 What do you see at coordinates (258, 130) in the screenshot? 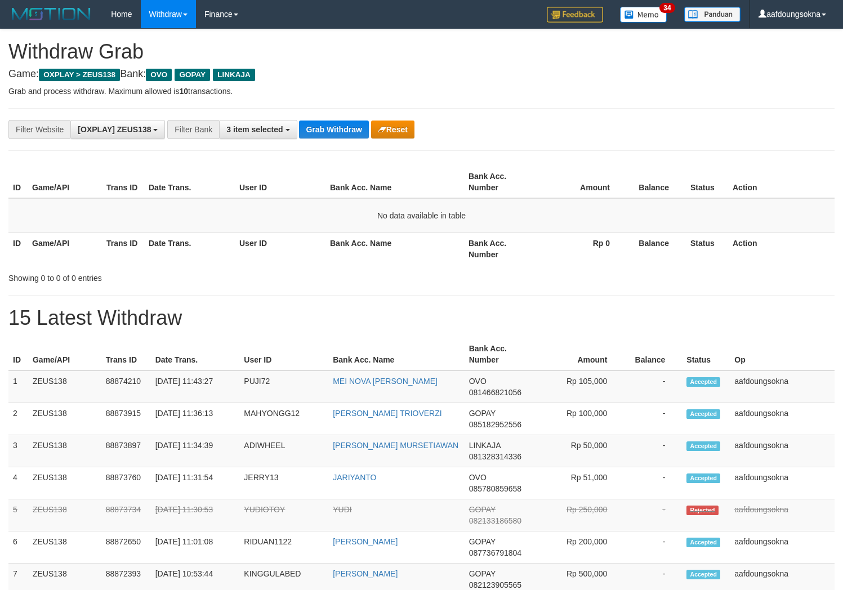
I see `button: 3 item selected` at bounding box center [258, 130].